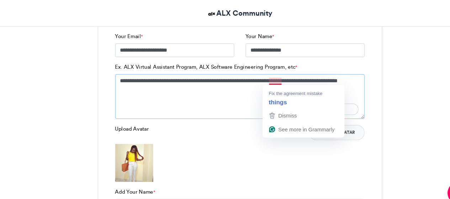 This screenshot has width=450, height=199. What do you see at coordinates (225, 12) in the screenshot?
I see `a: ALX Community` at bounding box center [225, 12].